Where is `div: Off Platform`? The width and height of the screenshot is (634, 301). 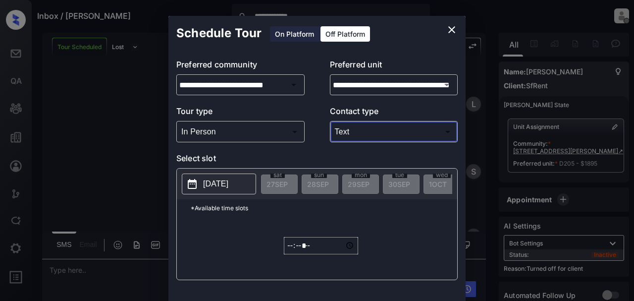
div: Off Platform is located at coordinates (345, 34).